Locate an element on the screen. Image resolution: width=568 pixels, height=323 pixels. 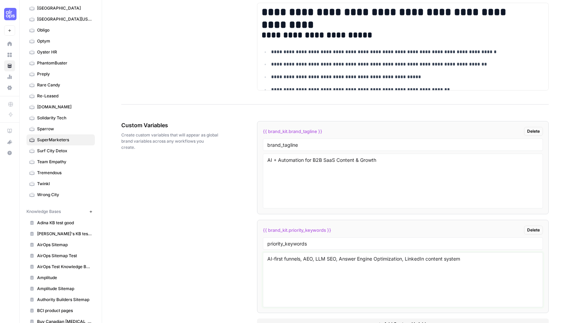
textarea: AI + Automation for B2B SaaS Content & Growth is located at coordinates (402, 181).